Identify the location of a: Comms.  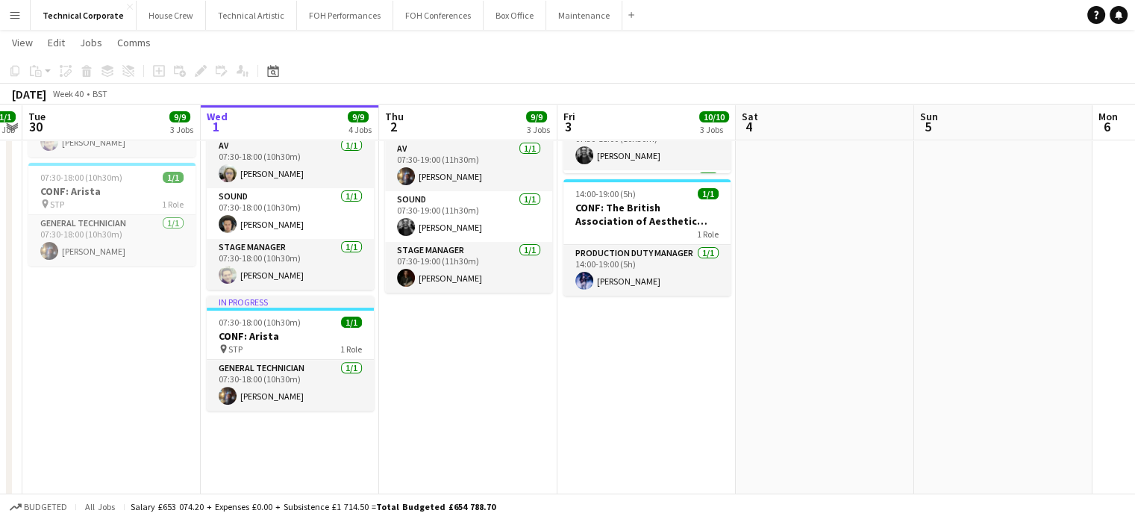
(134, 43).